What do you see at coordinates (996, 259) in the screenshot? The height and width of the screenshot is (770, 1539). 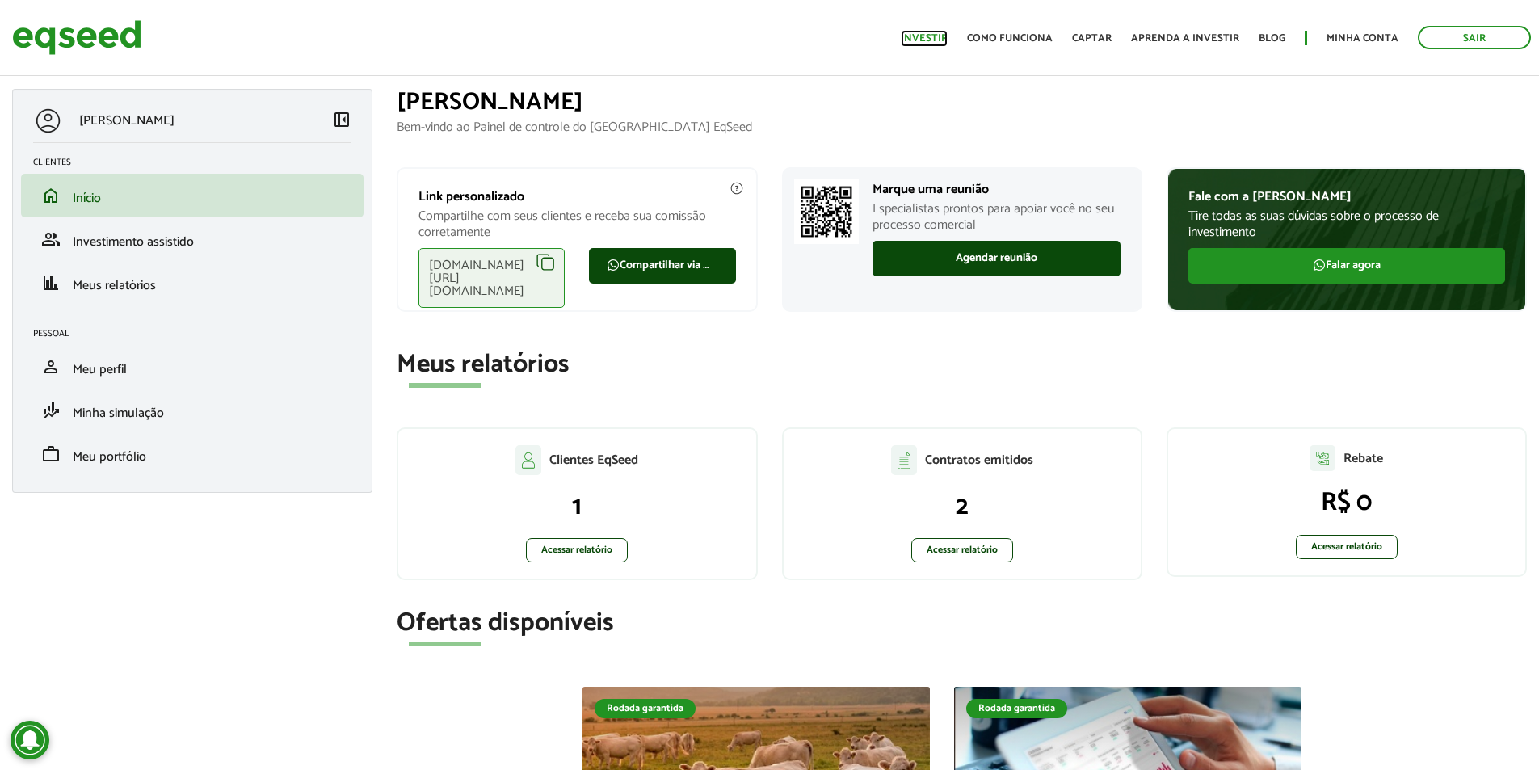 I see `a: Agendar reunião` at bounding box center [996, 259].